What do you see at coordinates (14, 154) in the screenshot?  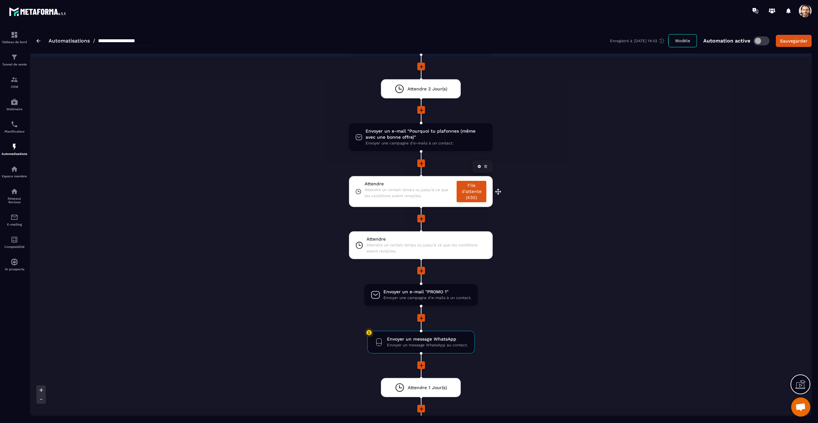 I see `p: Automatisations` at bounding box center [14, 154].